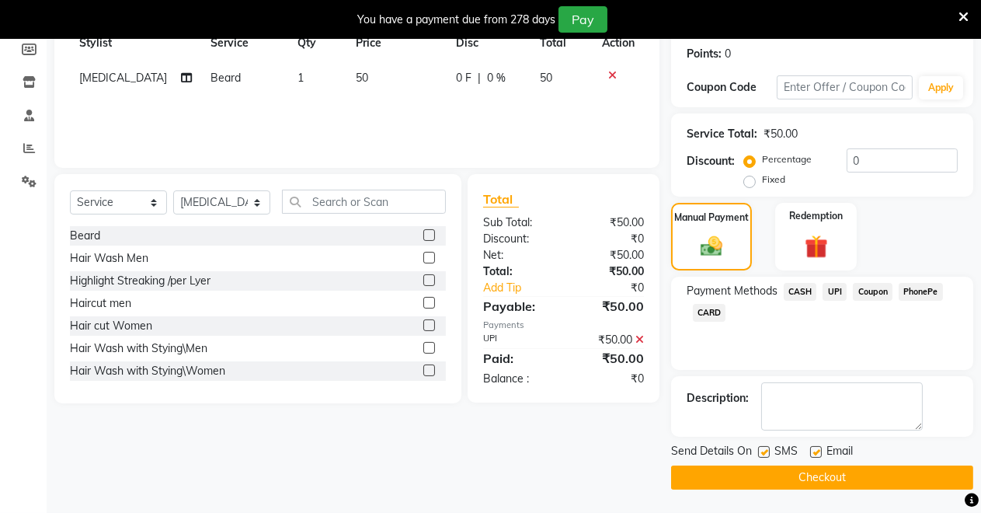 This screenshot has width=981, height=513. What do you see at coordinates (822, 477) in the screenshot?
I see `button: Checkout` at bounding box center [822, 477].